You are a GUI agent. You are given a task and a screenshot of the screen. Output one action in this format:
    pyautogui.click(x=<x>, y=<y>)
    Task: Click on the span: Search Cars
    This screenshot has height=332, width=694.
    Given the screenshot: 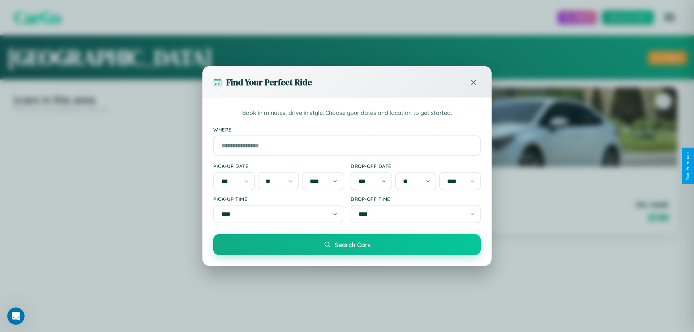 What is the action you would take?
    pyautogui.click(x=353, y=245)
    